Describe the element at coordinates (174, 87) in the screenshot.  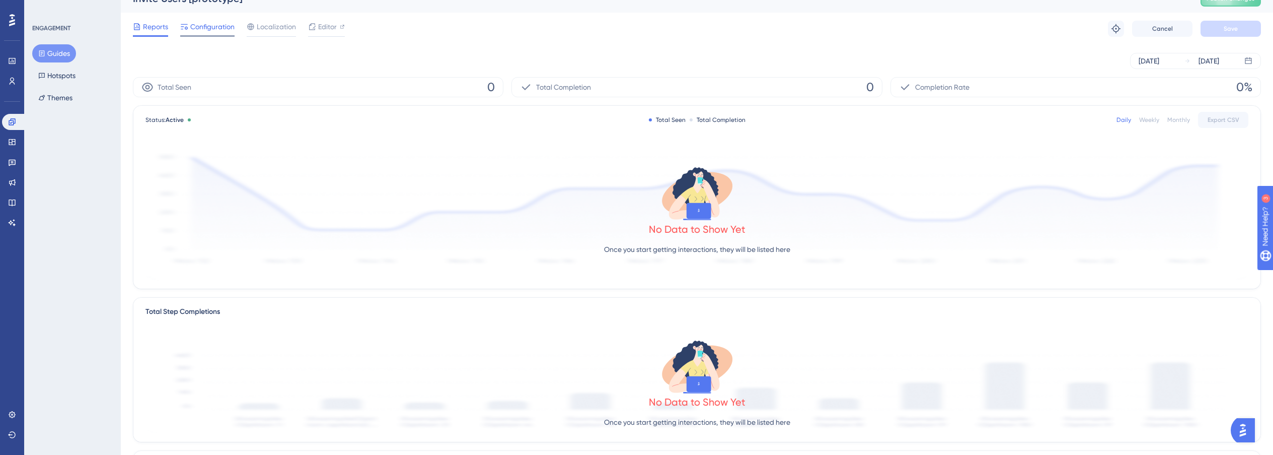
I see `span: Total Seen` at that location.